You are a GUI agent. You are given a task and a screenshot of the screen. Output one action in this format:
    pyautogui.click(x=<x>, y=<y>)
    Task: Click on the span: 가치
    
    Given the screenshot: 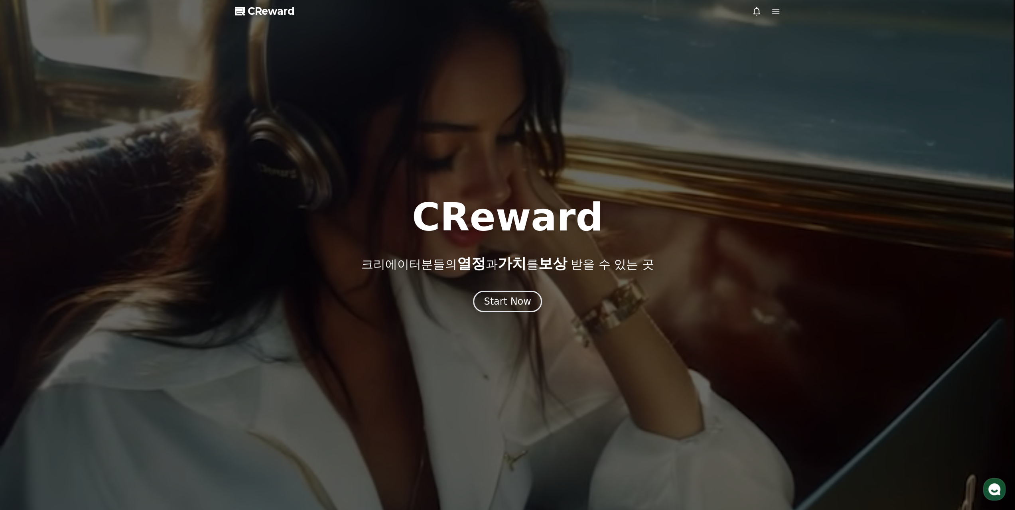 What is the action you would take?
    pyautogui.click(x=512, y=263)
    